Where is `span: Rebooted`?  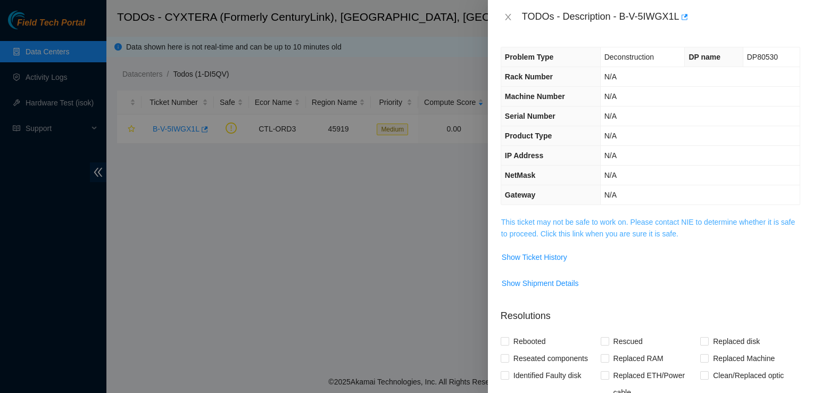 span: Rebooted is located at coordinates (529, 341).